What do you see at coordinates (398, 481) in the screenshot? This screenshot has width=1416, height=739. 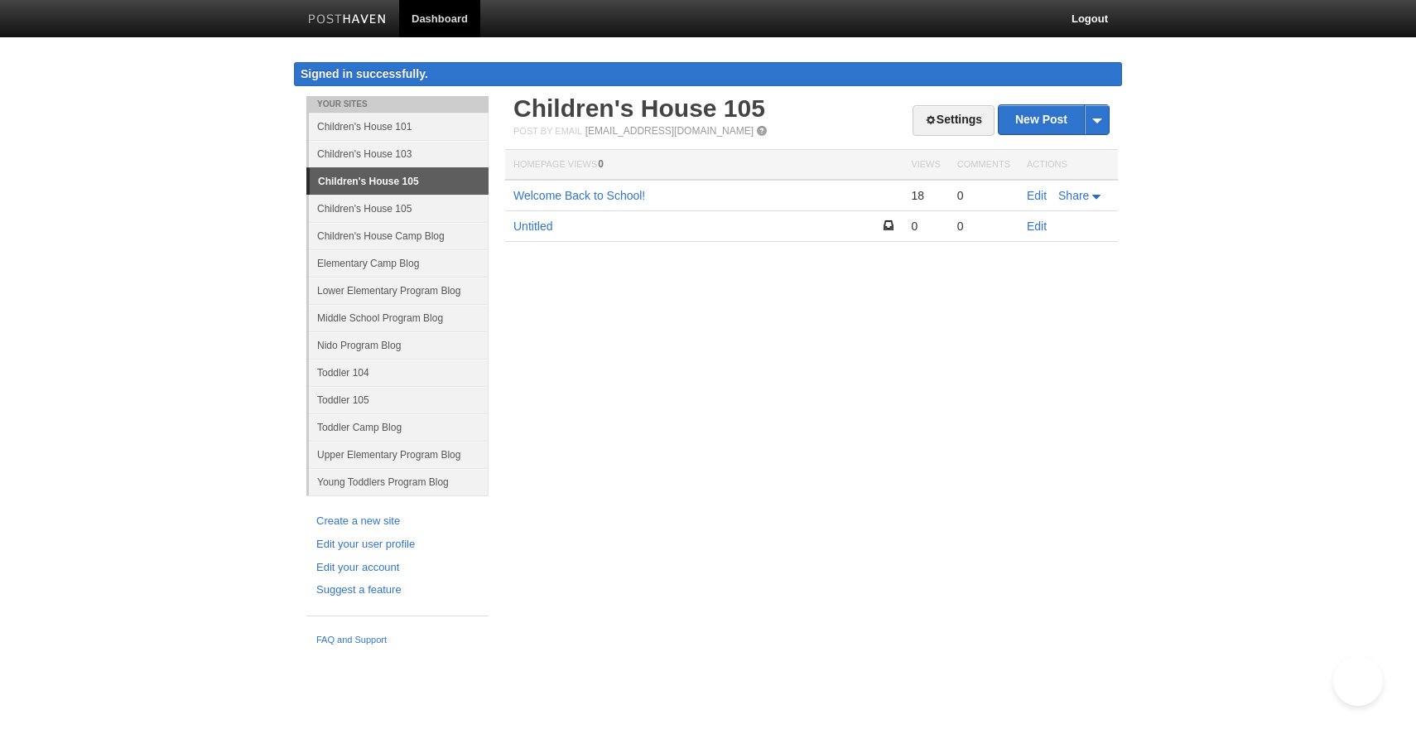 I see `a: Young Toddlers Program Blog` at bounding box center [398, 481].